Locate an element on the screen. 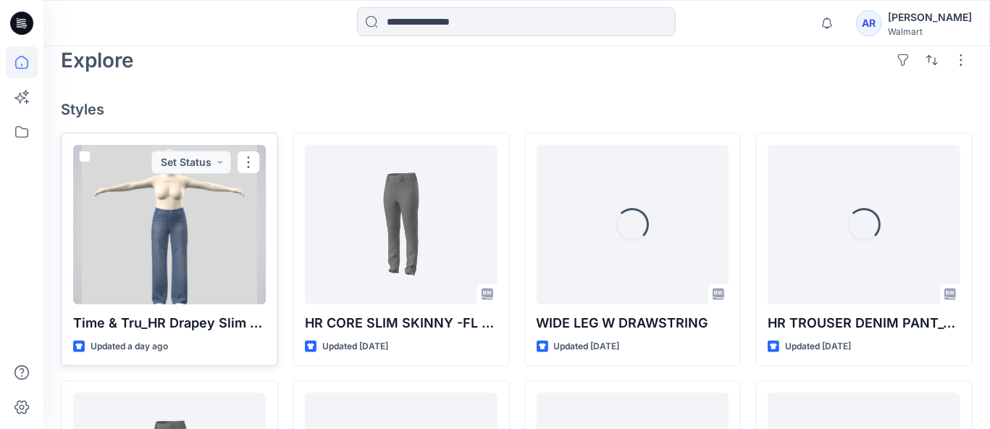 Image resolution: width=990 pixels, height=429 pixels. div: Walmart is located at coordinates (930, 31).